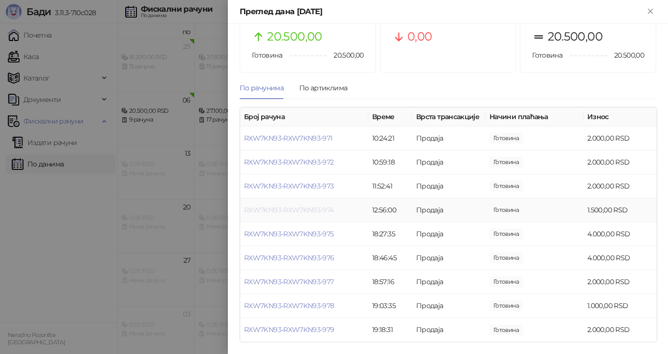 Image resolution: width=668 pixels, height=354 pixels. I want to click on a: RXW7KN93-RXW7KN93-975, so click(289, 234).